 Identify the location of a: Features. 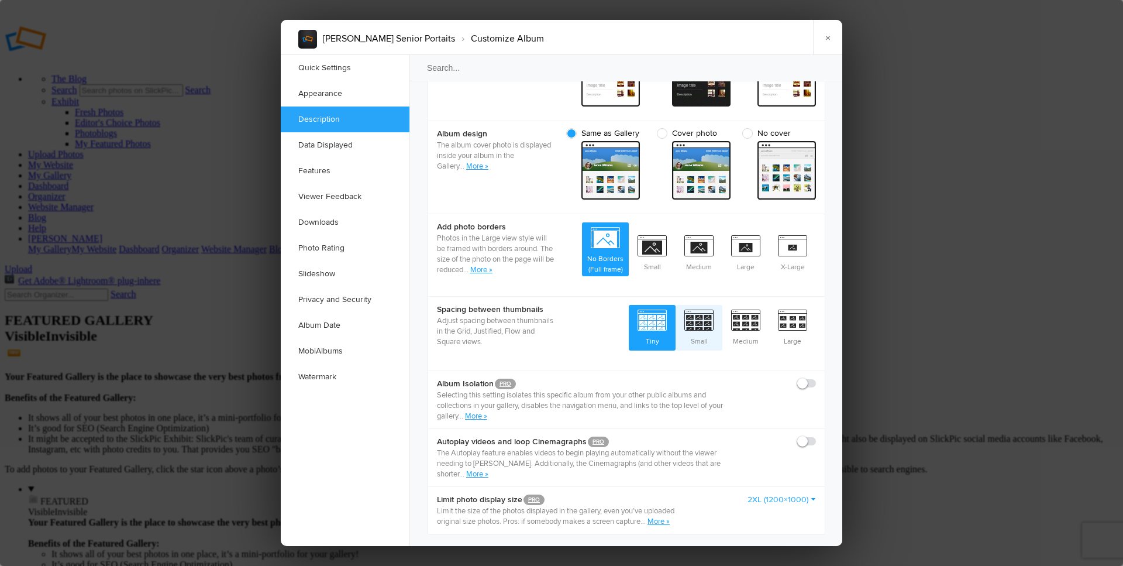
(345, 171).